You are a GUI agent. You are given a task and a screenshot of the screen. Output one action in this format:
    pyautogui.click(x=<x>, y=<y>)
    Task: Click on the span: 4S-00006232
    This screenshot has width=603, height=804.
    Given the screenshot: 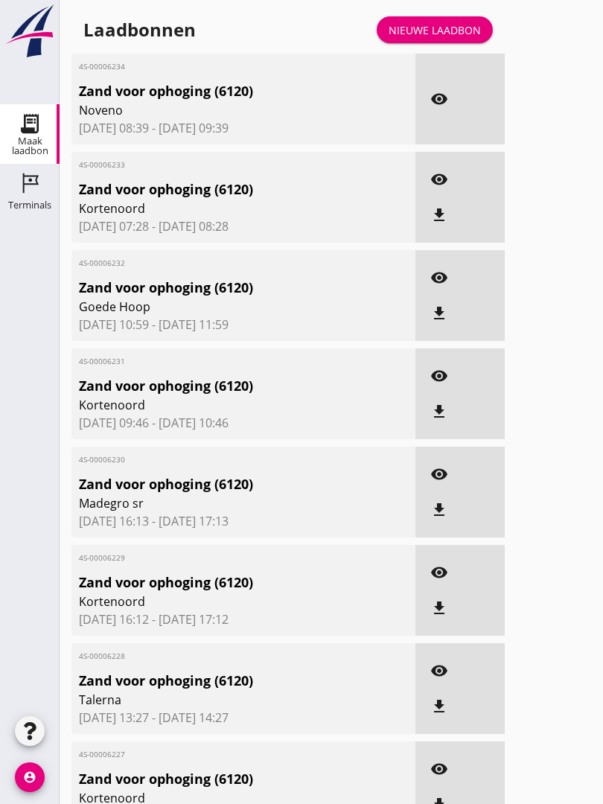 What is the action you would take?
    pyautogui.click(x=216, y=263)
    